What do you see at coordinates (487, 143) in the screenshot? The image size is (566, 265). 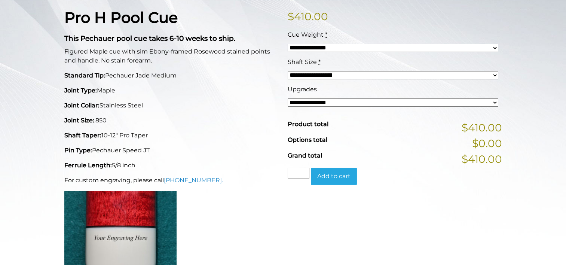 I see `span: $0.00` at bounding box center [487, 143].